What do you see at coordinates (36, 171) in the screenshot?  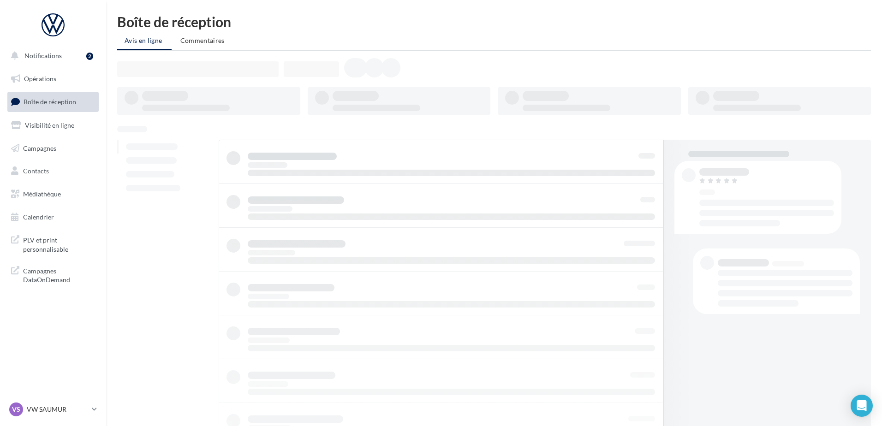 I see `span: Contacts` at bounding box center [36, 171].